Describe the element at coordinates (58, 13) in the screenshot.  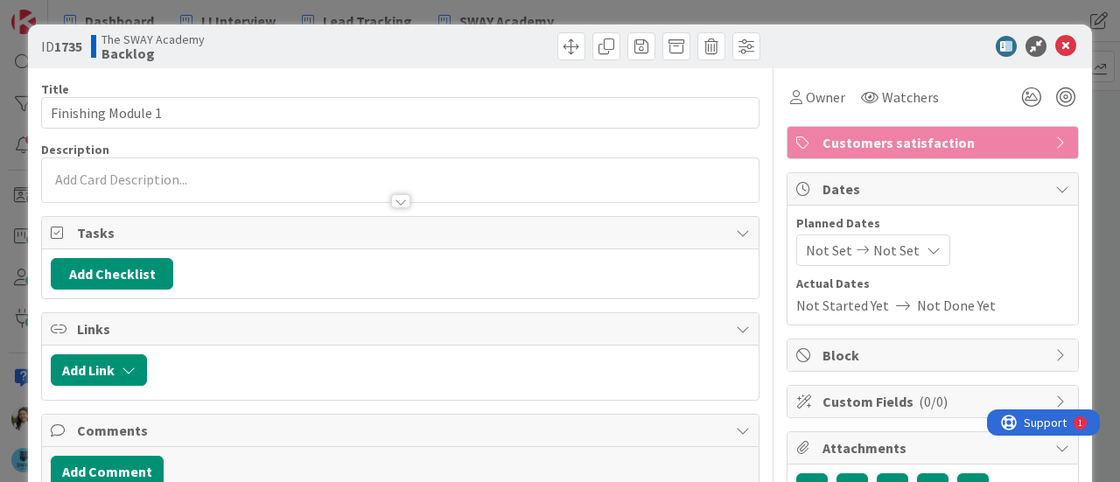
I see `span: Support` at that location.